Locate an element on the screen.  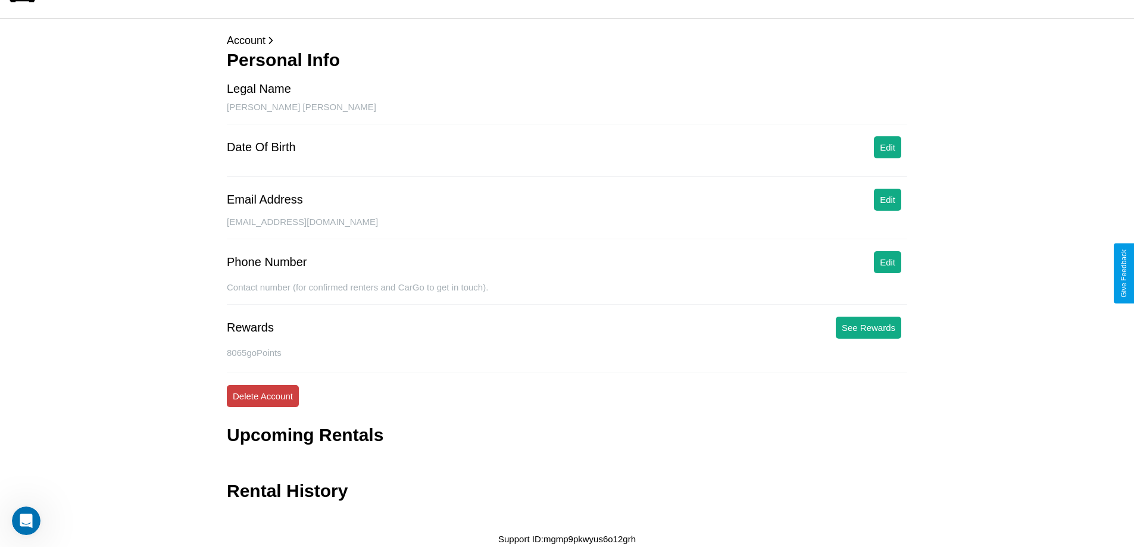
h3: Upcoming Rentals is located at coordinates (305, 435).